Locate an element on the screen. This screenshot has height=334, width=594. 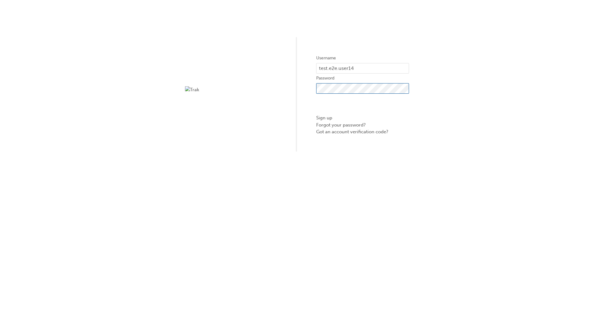
a: Got an account verification code? is located at coordinates (363, 132).